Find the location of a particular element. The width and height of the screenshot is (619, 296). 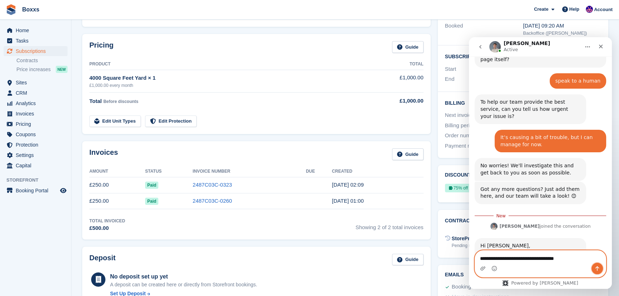

div: End is located at coordinates (484, 79).